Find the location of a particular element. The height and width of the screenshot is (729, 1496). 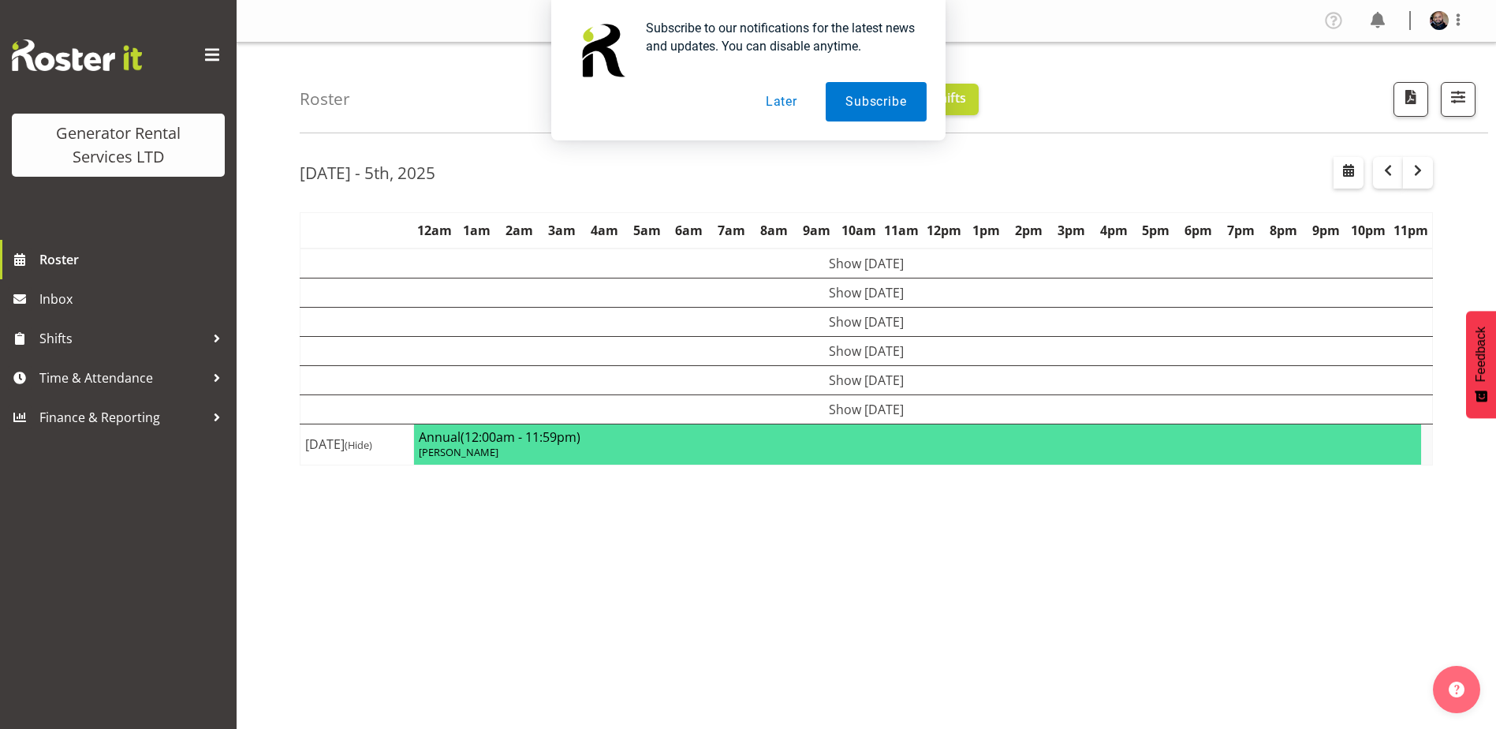

span: (Hide) is located at coordinates (358, 445).